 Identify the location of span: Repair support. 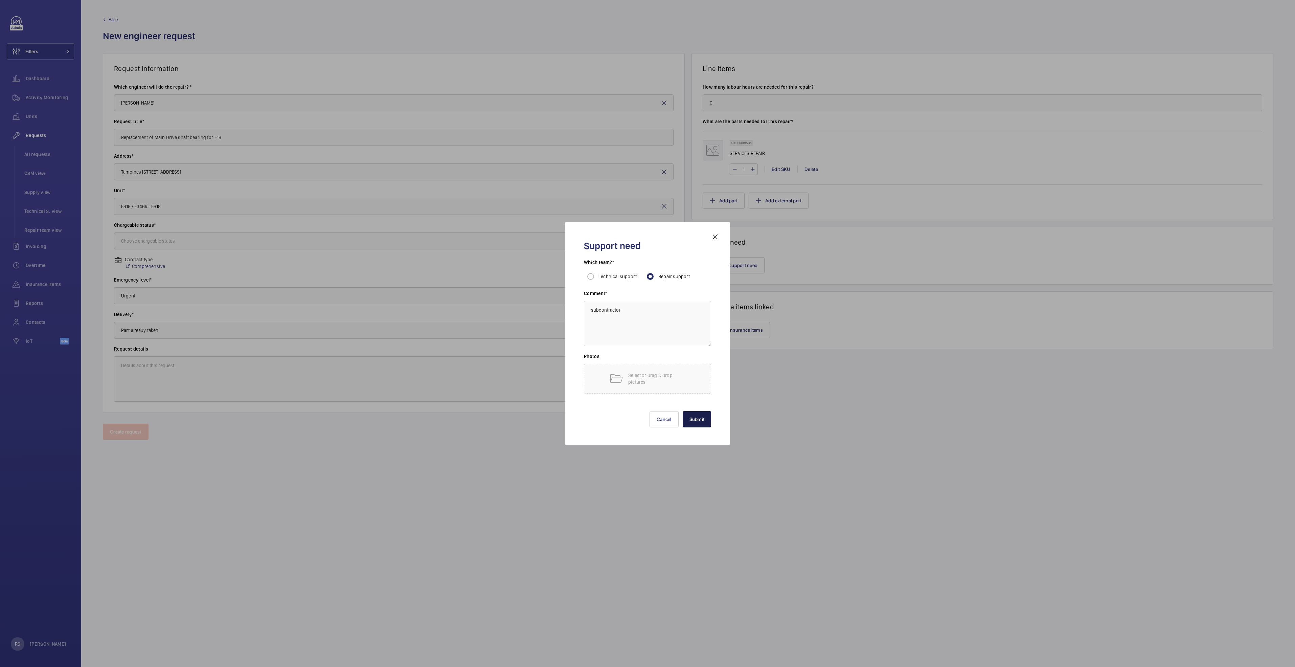
(674, 276).